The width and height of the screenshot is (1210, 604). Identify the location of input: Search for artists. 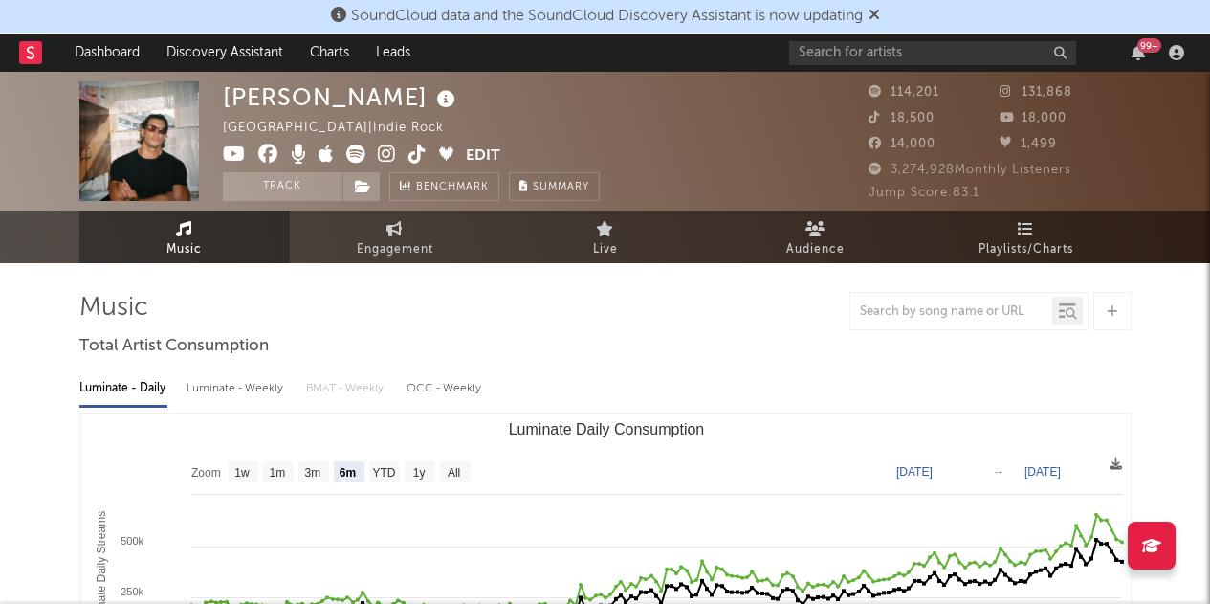
(933, 53).